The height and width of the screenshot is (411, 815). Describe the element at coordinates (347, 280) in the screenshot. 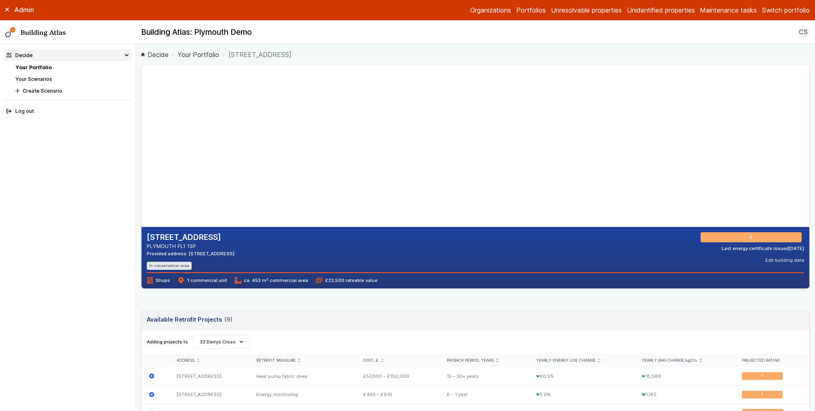

I see `span: £22,500 rateable value` at that location.